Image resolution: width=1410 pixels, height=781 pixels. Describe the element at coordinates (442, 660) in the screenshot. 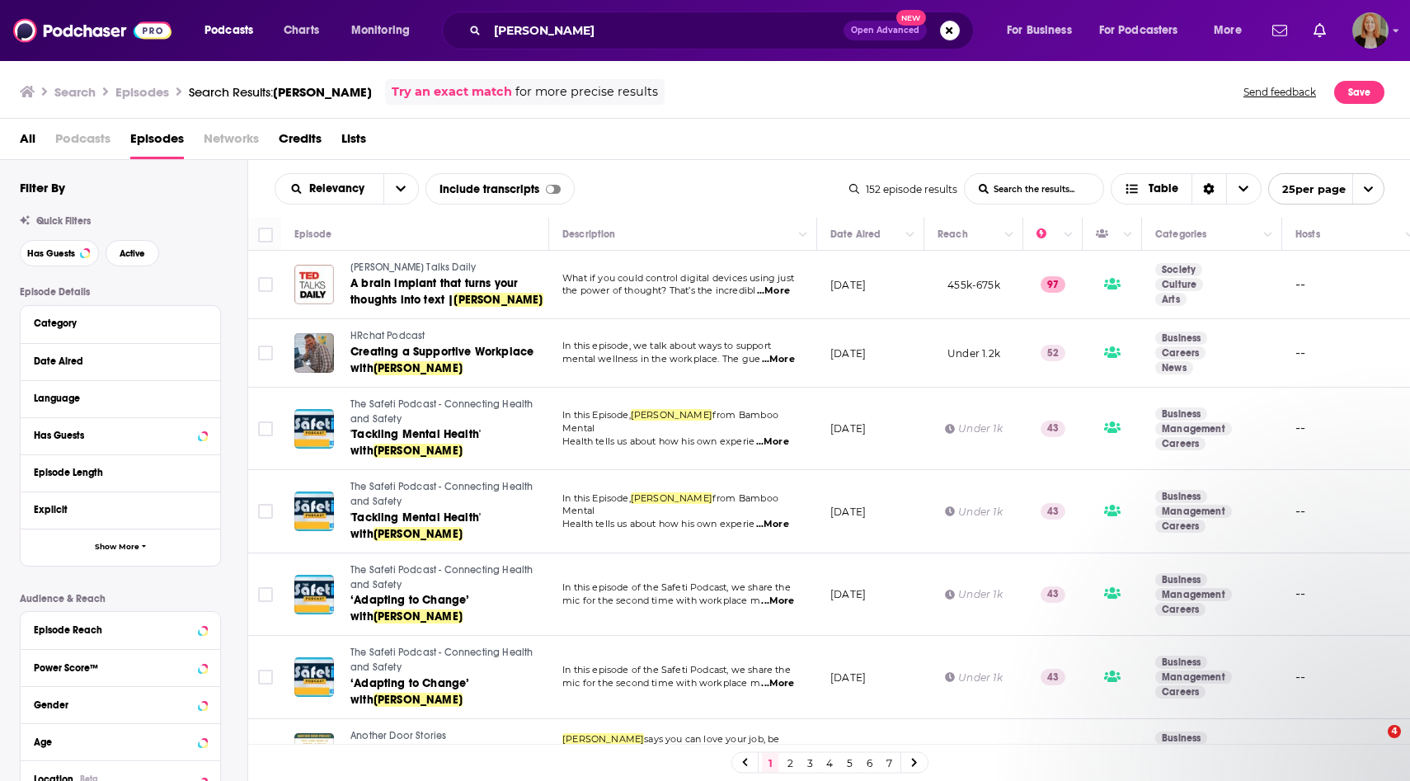

I see `span: The Safeti Podcast - Connecting Health and Safety` at that location.